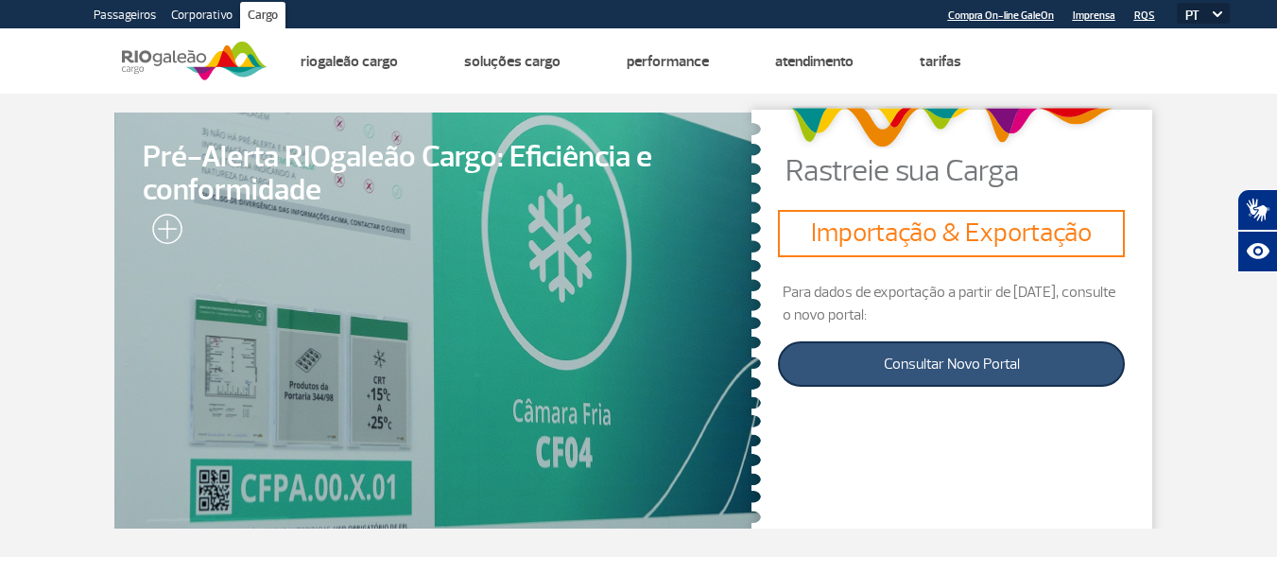  What do you see at coordinates (814, 61) in the screenshot?
I see `a: Atendimento` at bounding box center [814, 61].